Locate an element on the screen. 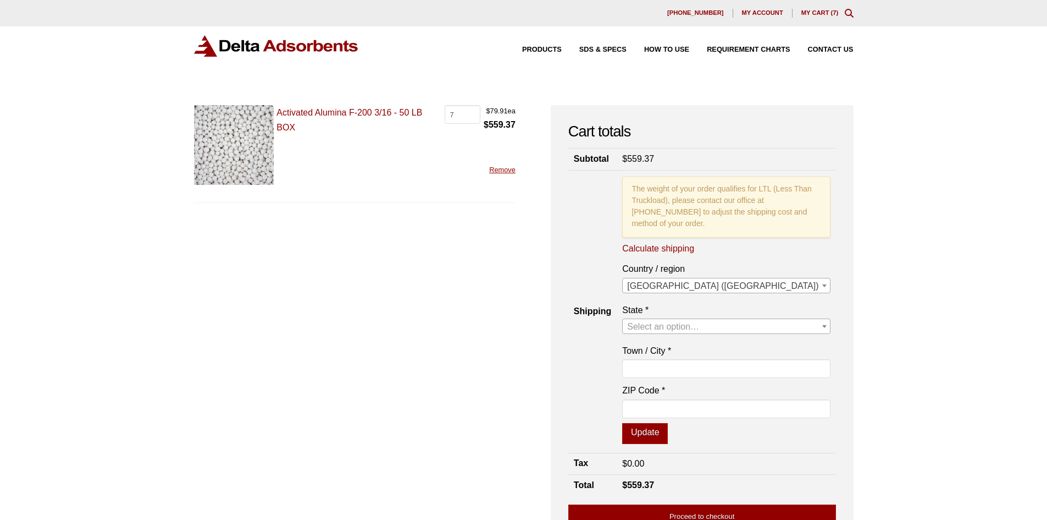 This screenshot has width=1047, height=520. a: My Cart (7) is located at coordinates (820, 13).